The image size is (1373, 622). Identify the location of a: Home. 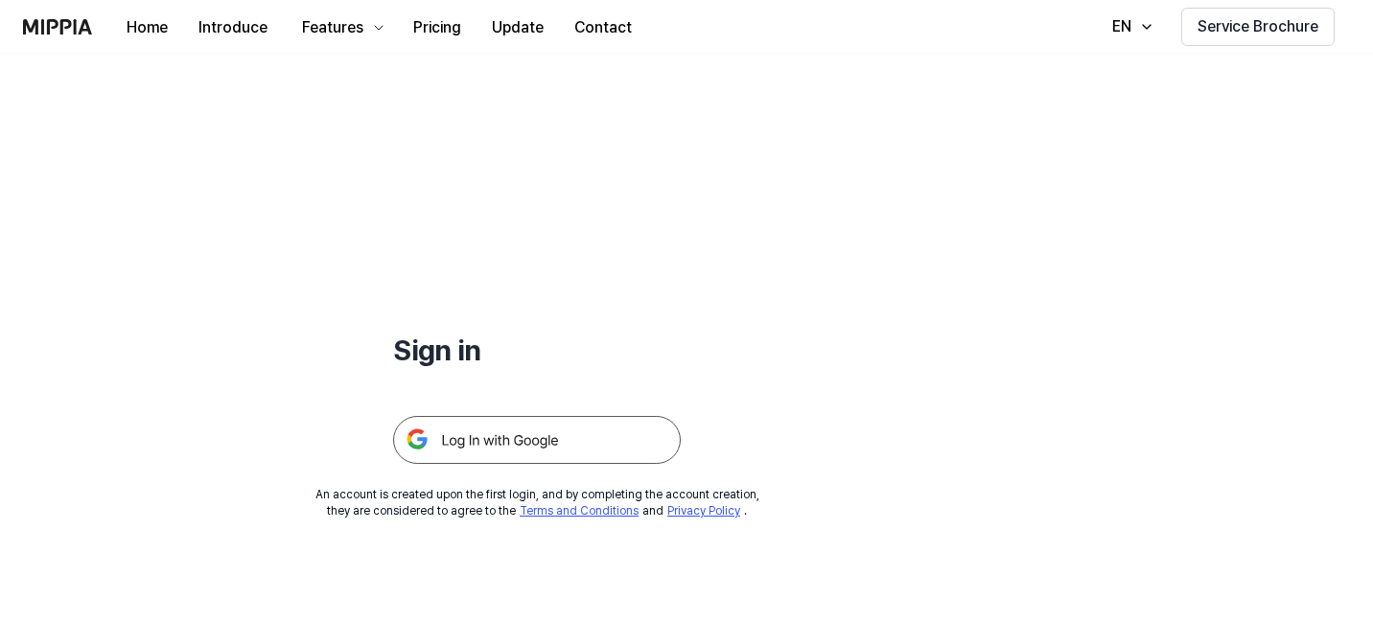
(147, 28).